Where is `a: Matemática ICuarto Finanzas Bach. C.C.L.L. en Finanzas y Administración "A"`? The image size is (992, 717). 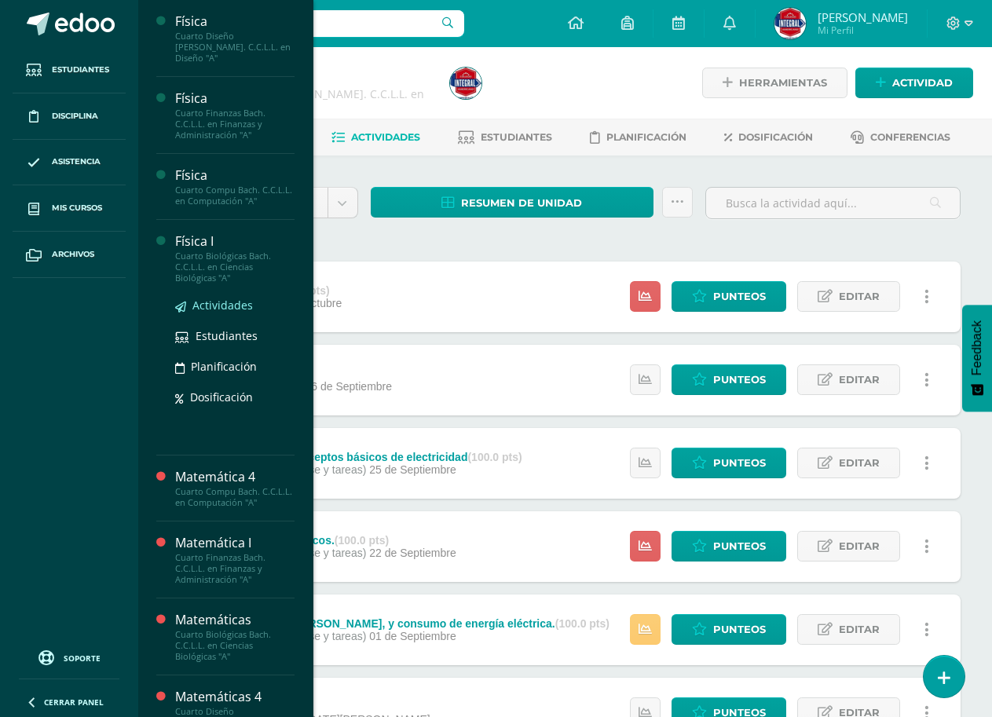
a: Matemática ICuarto Finanzas Bach. C.C.L.L. en Finanzas y Administración "A" is located at coordinates (235, 559).